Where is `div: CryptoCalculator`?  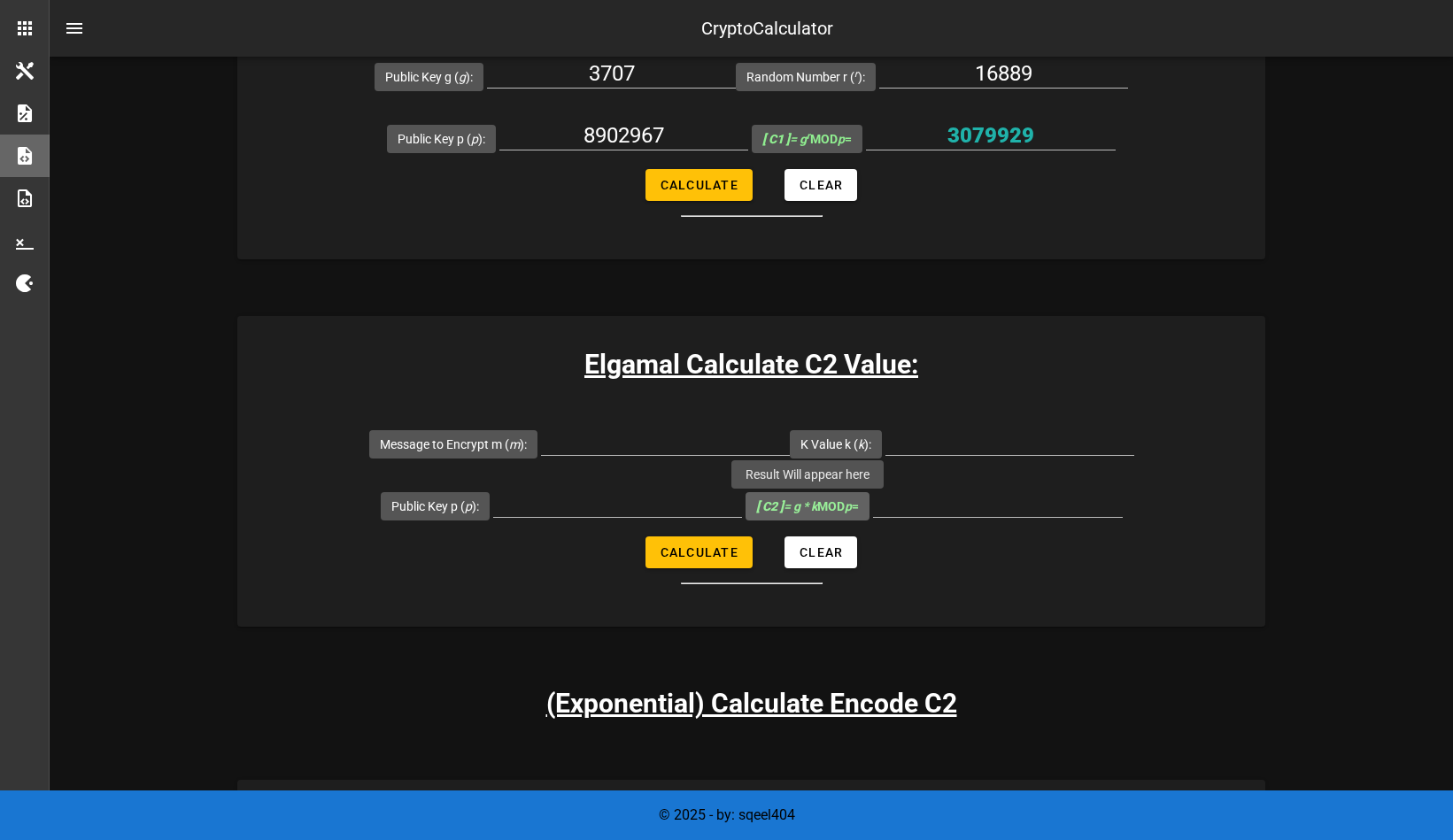
div: CryptoCalculator is located at coordinates (767, 28).